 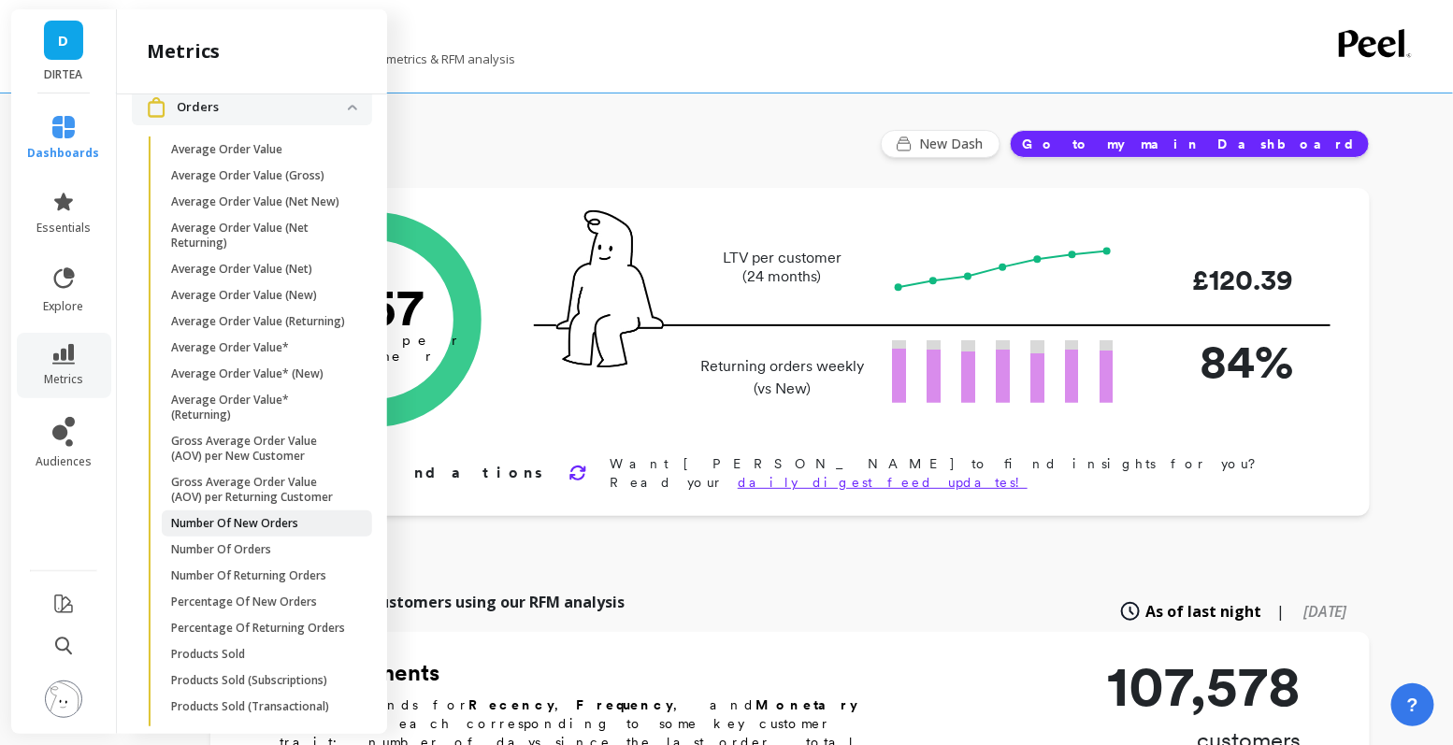 What do you see at coordinates (1203, 612) in the screenshot?
I see `span: As of last night` at bounding box center [1203, 612].